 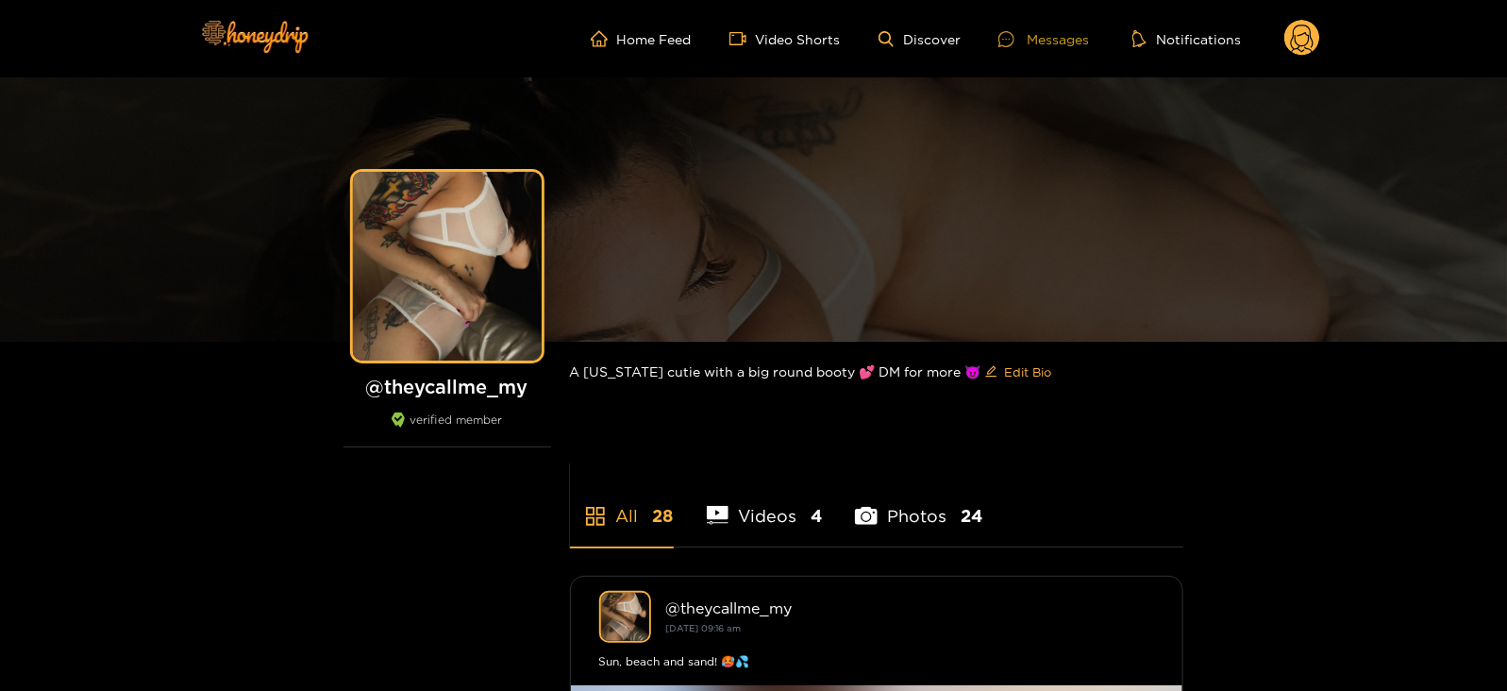 I want to click on span: 4, so click(x=816, y=515).